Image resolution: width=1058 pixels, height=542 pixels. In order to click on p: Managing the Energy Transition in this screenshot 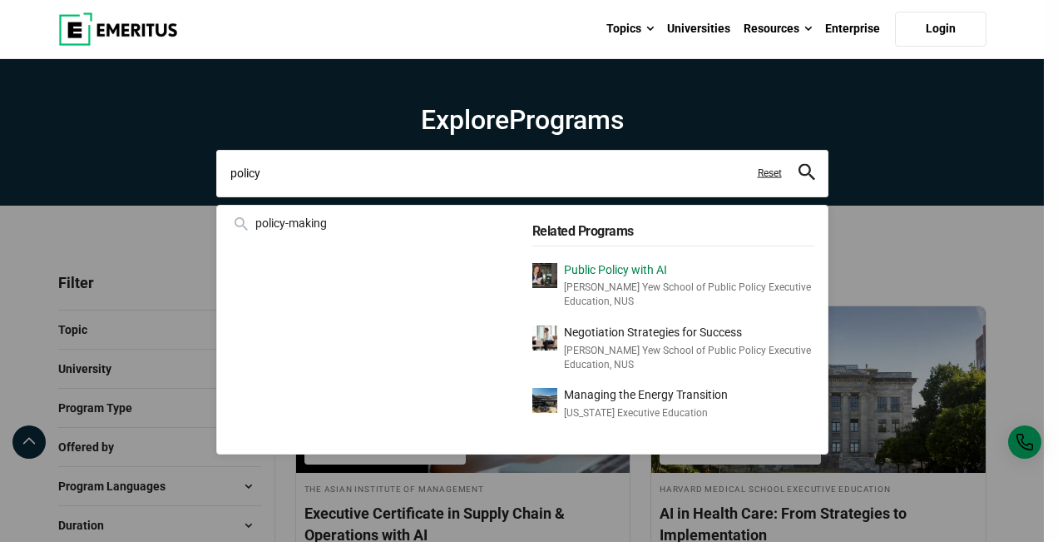, I will do `click(646, 394)`.